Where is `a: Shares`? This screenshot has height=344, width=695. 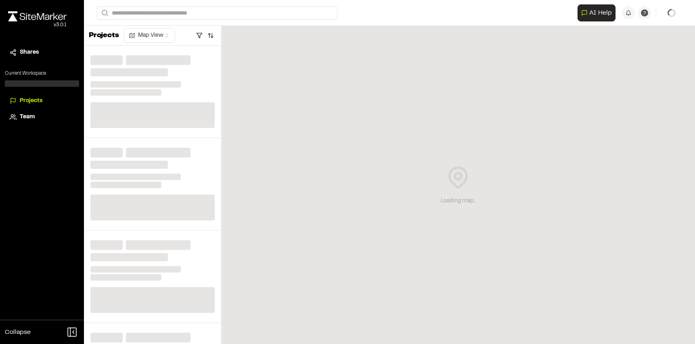
a: Shares is located at coordinates (42, 52).